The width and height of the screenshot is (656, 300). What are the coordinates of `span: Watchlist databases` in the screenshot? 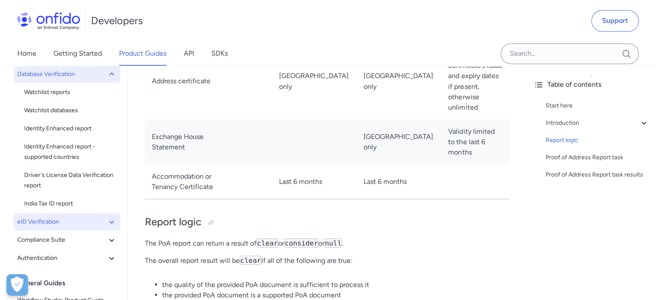 It's located at (70, 110).